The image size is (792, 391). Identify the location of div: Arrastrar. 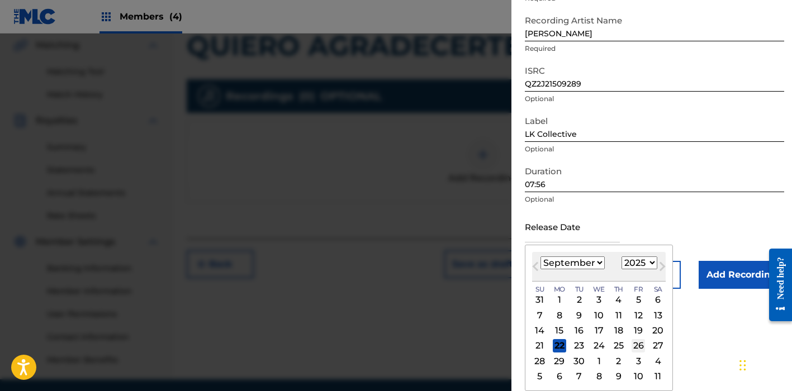
(743, 366).